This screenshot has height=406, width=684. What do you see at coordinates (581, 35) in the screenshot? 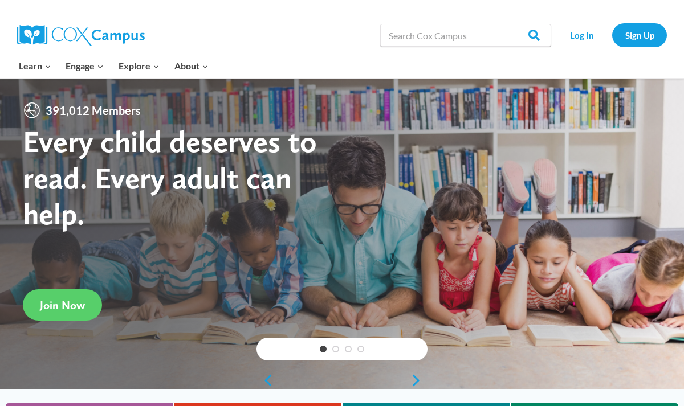
I see `a: Log In` at bounding box center [581, 35].